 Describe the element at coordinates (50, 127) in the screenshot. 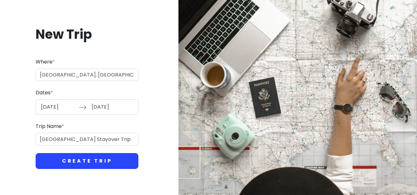

I see `label: Trip Name` at that location.